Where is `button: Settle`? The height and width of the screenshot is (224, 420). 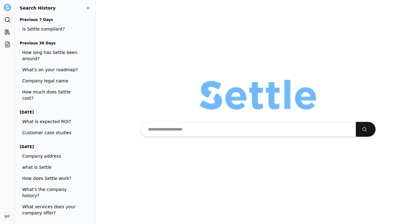
button: Settle is located at coordinates (7, 7).